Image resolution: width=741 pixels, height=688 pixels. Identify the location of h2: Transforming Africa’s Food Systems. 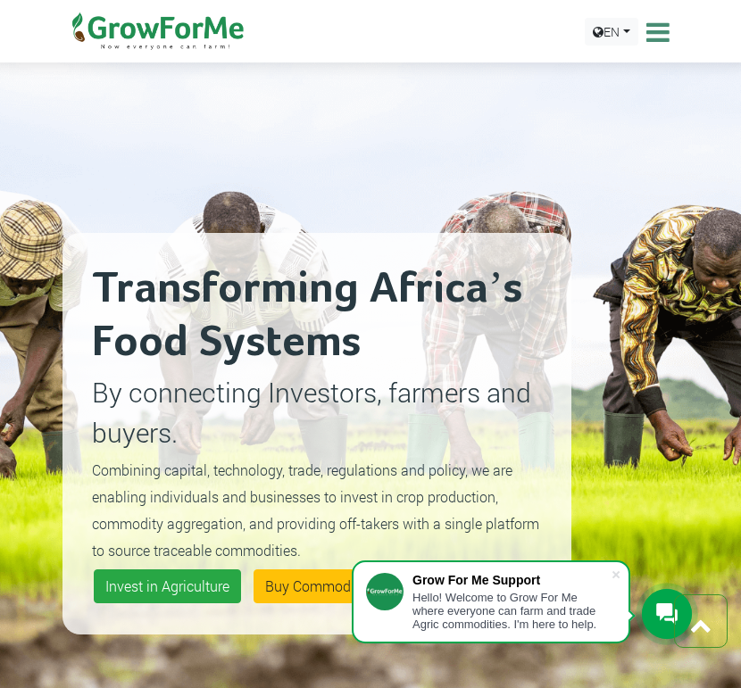
(317, 316).